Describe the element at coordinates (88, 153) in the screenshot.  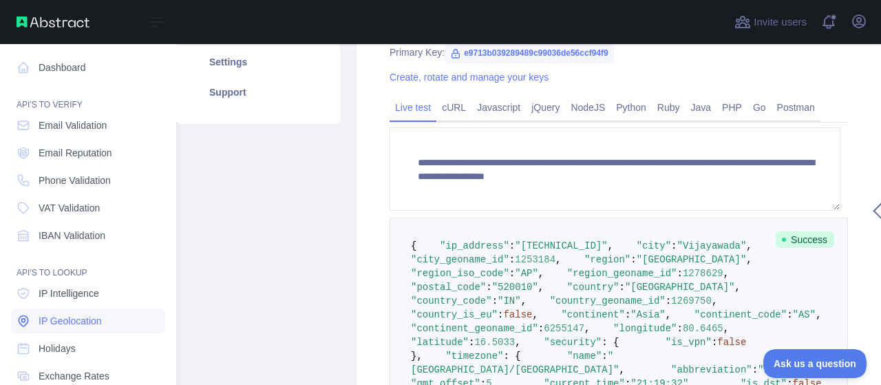
I see `a: Email Reputation` at that location.